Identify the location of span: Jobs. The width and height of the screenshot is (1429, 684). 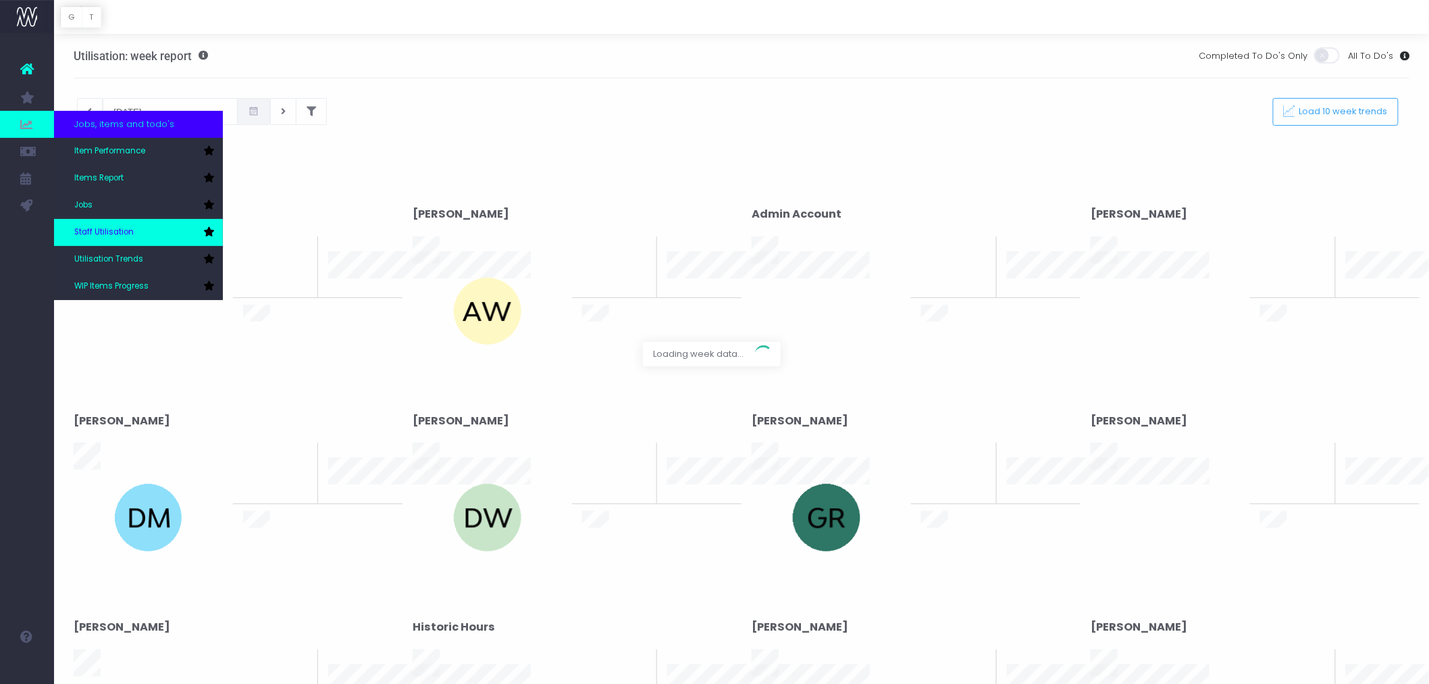
(83, 205).